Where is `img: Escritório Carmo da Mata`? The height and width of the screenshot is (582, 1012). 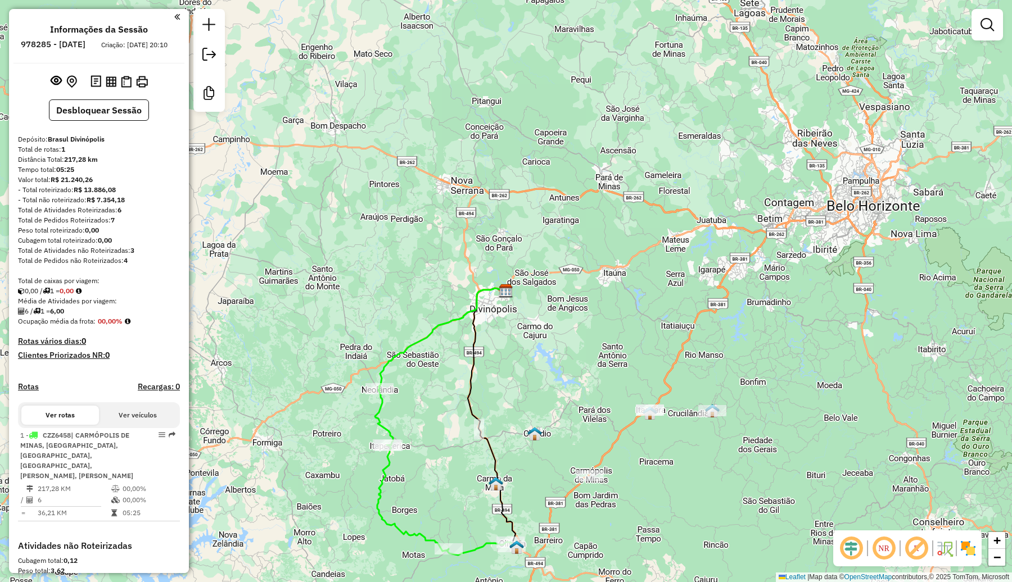
img: Escritório Carmo da Mata is located at coordinates (496, 484).